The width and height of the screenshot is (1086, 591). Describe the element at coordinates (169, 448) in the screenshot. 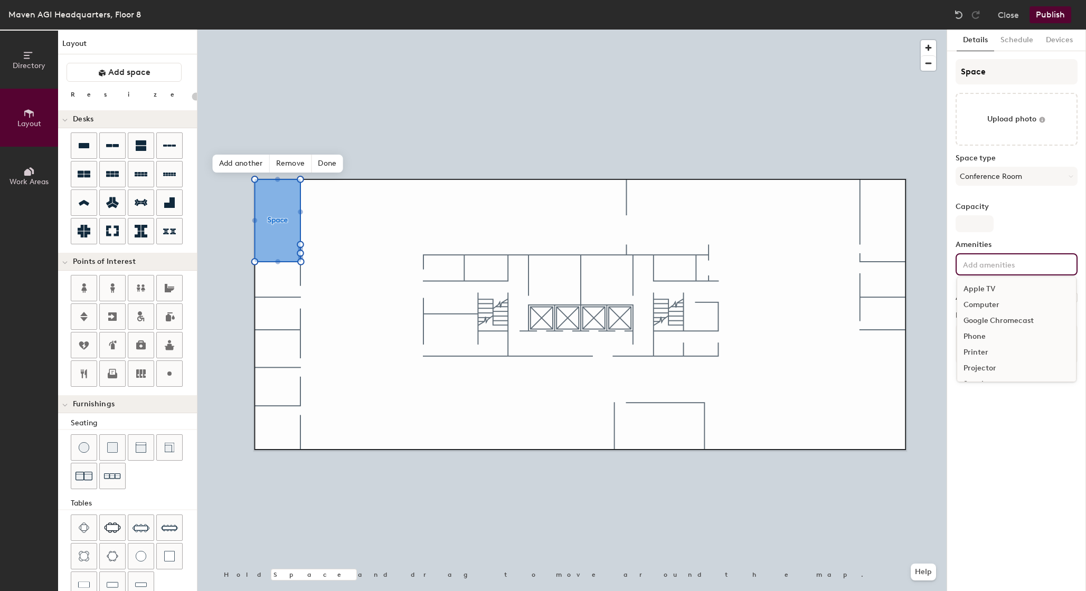

I see `button: Couch (corner)` at that location.